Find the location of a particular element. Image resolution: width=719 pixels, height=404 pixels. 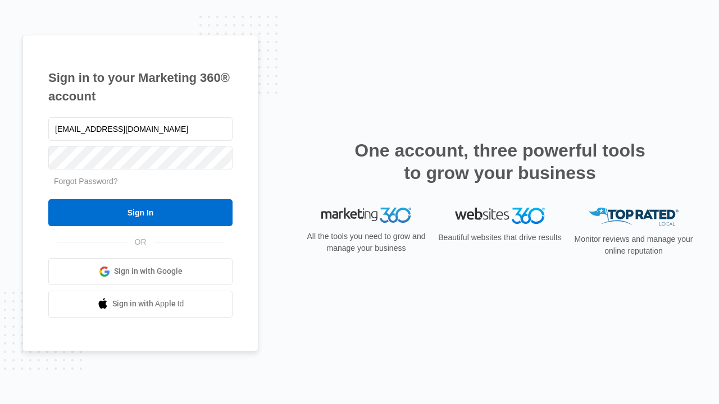

input: Sign In is located at coordinates (140, 213).